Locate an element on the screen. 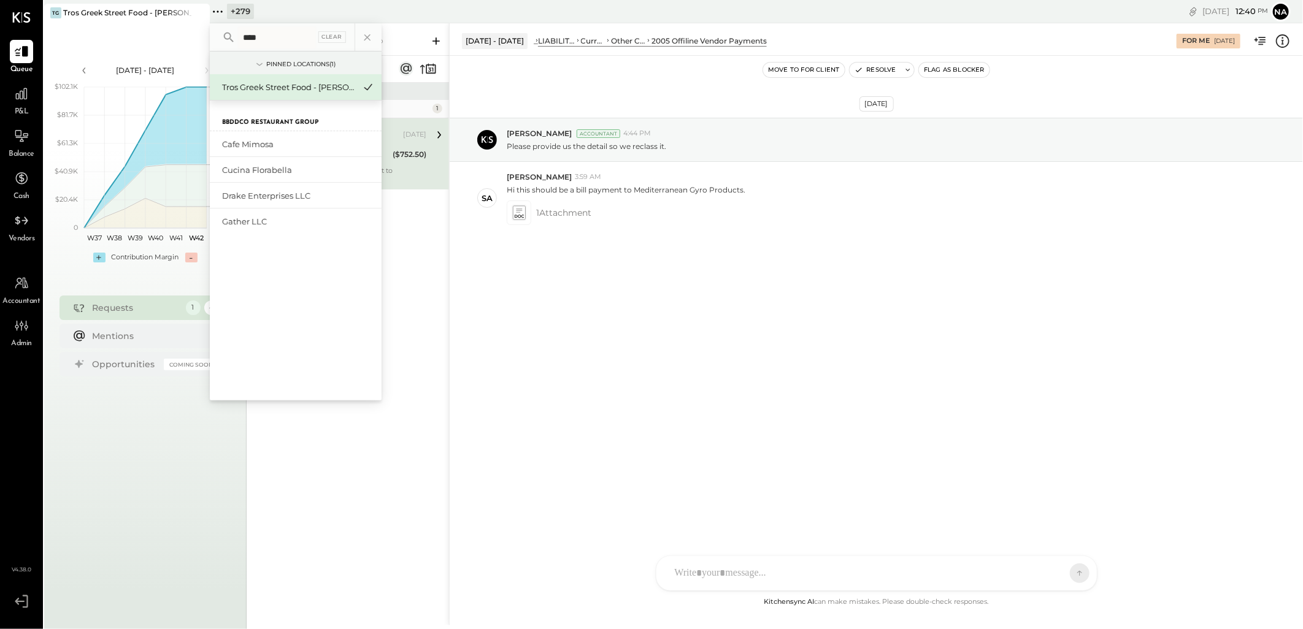 The width and height of the screenshot is (1303, 629). text: W40 is located at coordinates (155, 238).